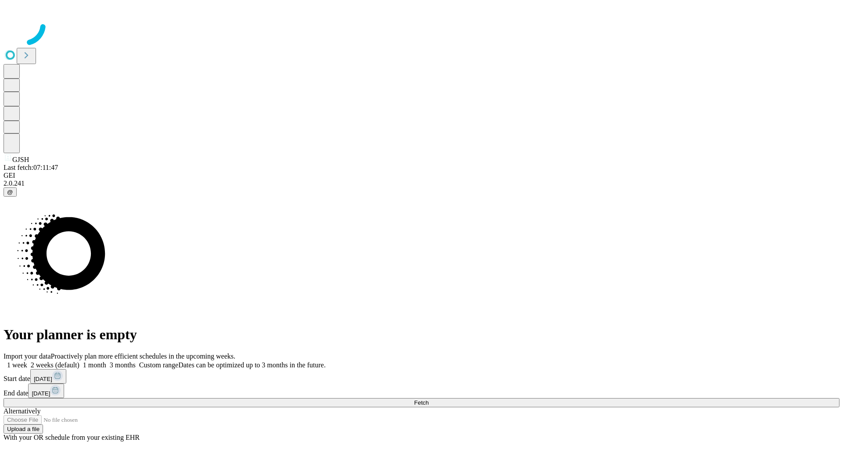 Image resolution: width=843 pixels, height=474 pixels. I want to click on div: GEI, so click(421, 176).